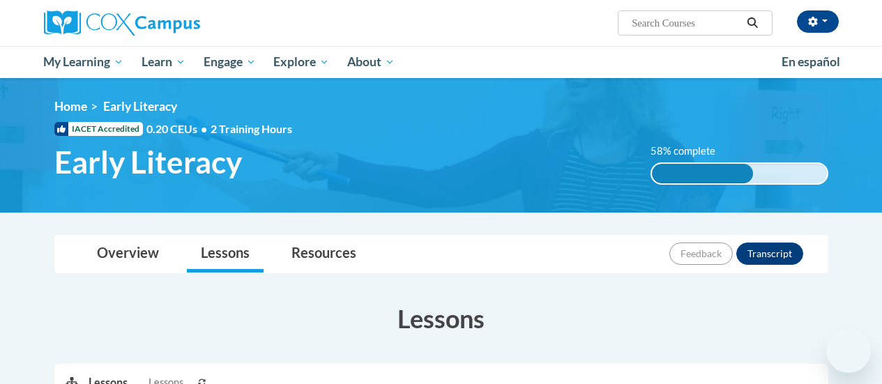 The width and height of the screenshot is (882, 384). I want to click on div: 58% complete, so click(703, 174).